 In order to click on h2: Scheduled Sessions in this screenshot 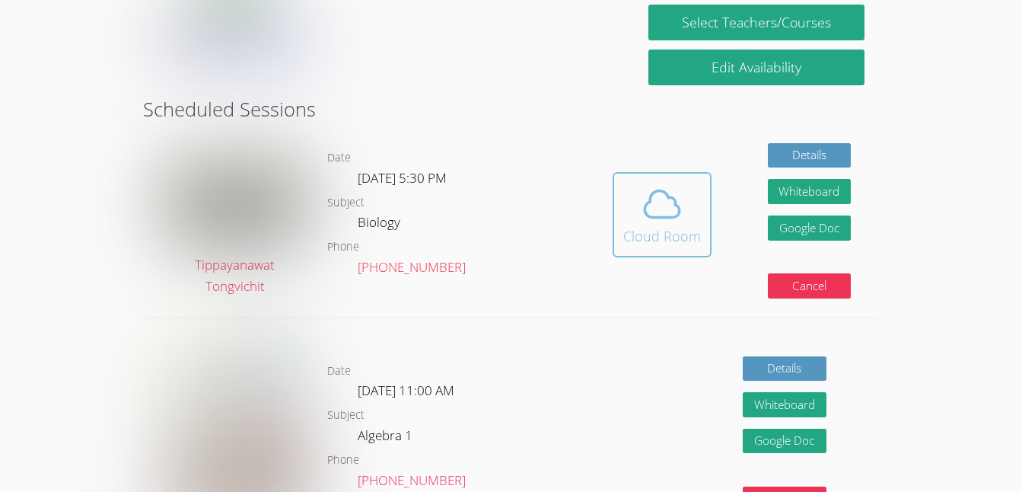, I will do `click(511, 109)`.